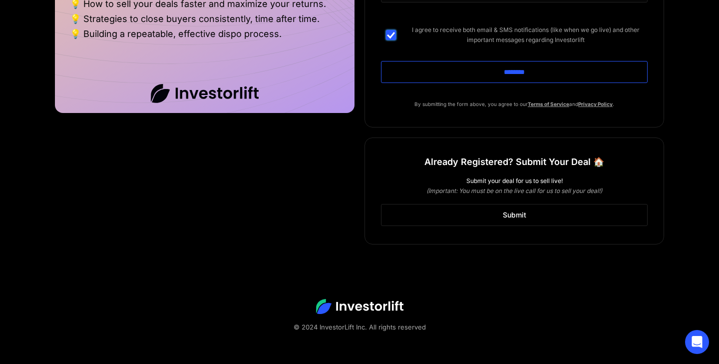  Describe the element at coordinates (360, 327) in the screenshot. I see `div: © 2024 InvestorLift Inc. All rights reserved` at that location.